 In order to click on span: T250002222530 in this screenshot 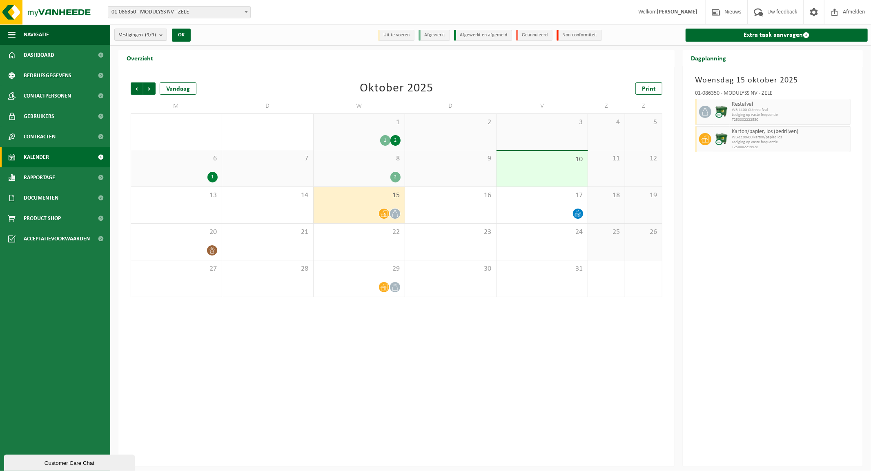, I will do `click(790, 120)`.